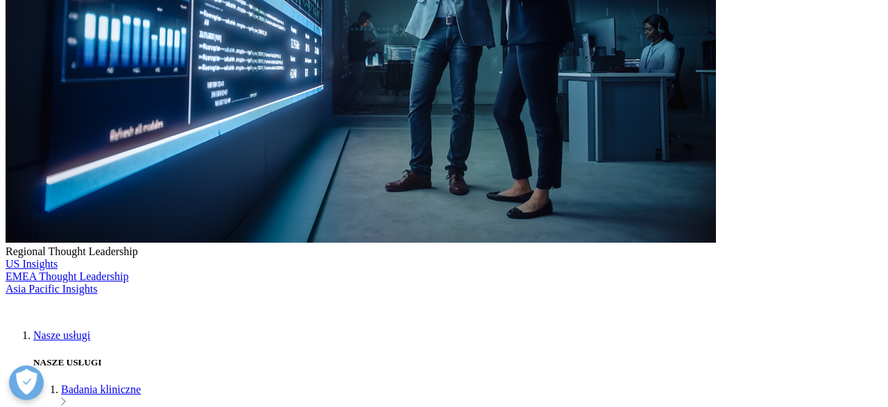 The width and height of the screenshot is (888, 407). What do you see at coordinates (444, 252) in the screenshot?
I see `div: Regional Thought Leadership` at bounding box center [444, 252].